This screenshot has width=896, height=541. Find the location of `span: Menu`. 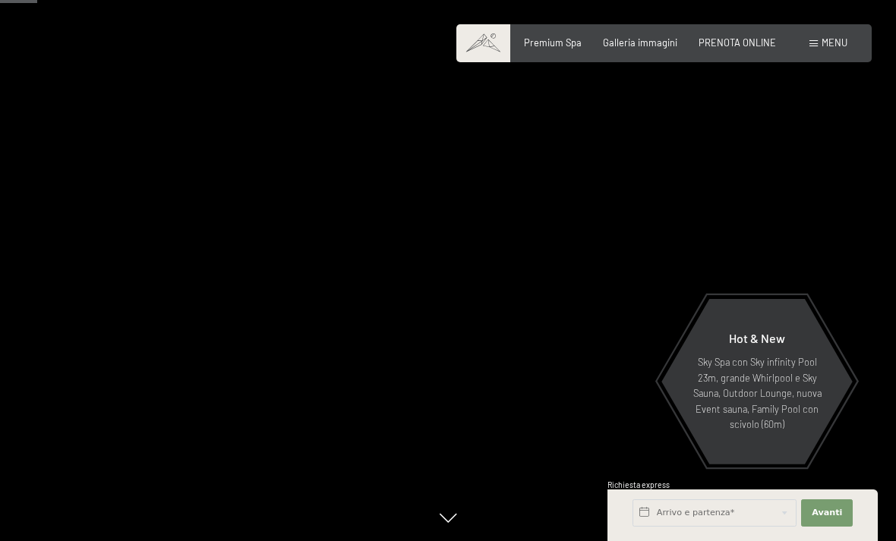

span: Menu is located at coordinates (835, 43).